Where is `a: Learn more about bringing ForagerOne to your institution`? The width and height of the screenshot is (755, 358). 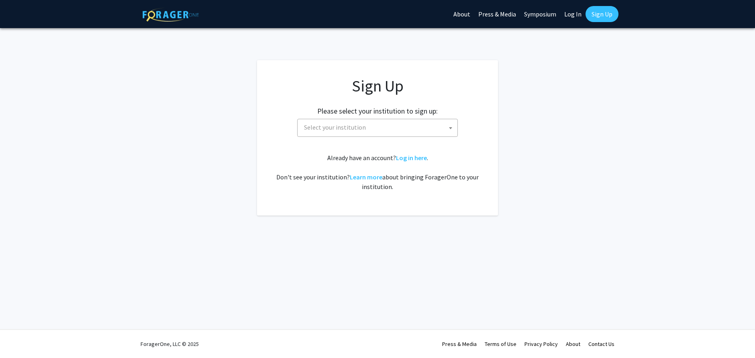 a: Learn more about bringing ForagerOne to your institution is located at coordinates (366, 177).